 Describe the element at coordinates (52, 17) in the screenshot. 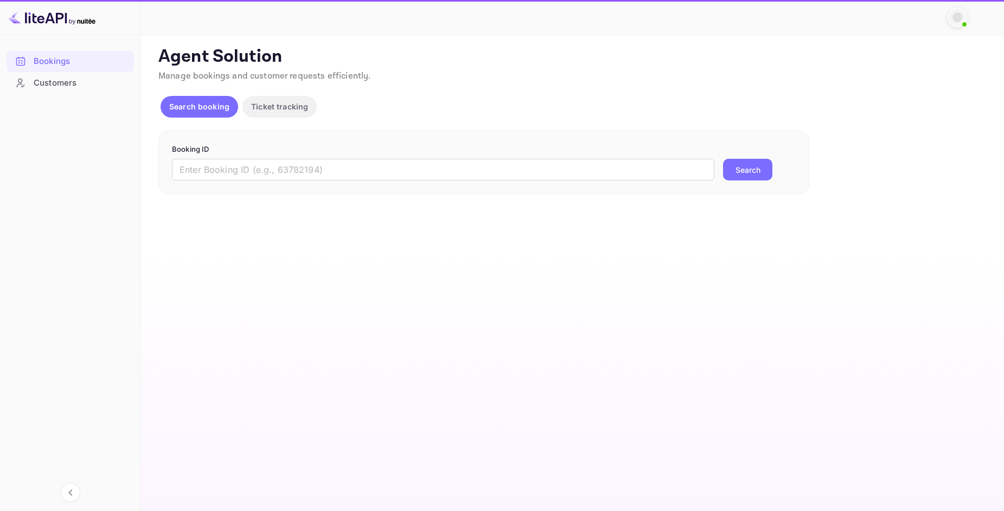

I see `img: LiteAPI logo` at that location.